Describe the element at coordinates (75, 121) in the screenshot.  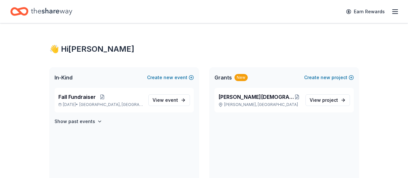
I see `h4: Show past events` at that location.